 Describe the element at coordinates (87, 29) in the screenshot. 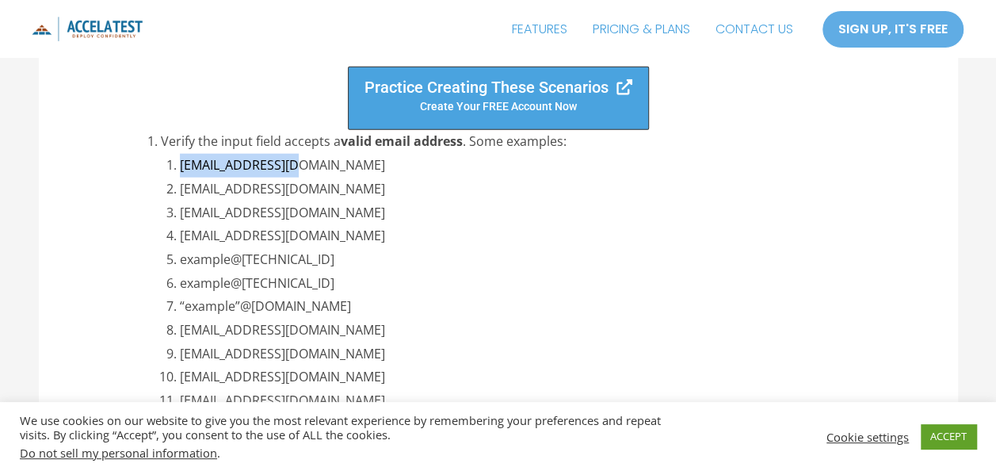

I see `img: icon` at that location.